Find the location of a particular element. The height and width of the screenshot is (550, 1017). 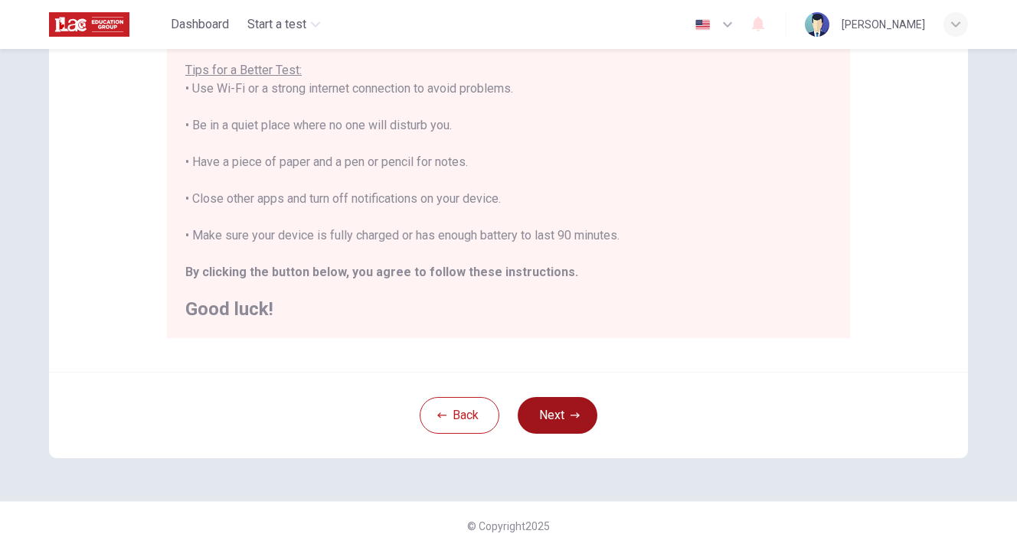

a: Dashboard is located at coordinates (200, 24).